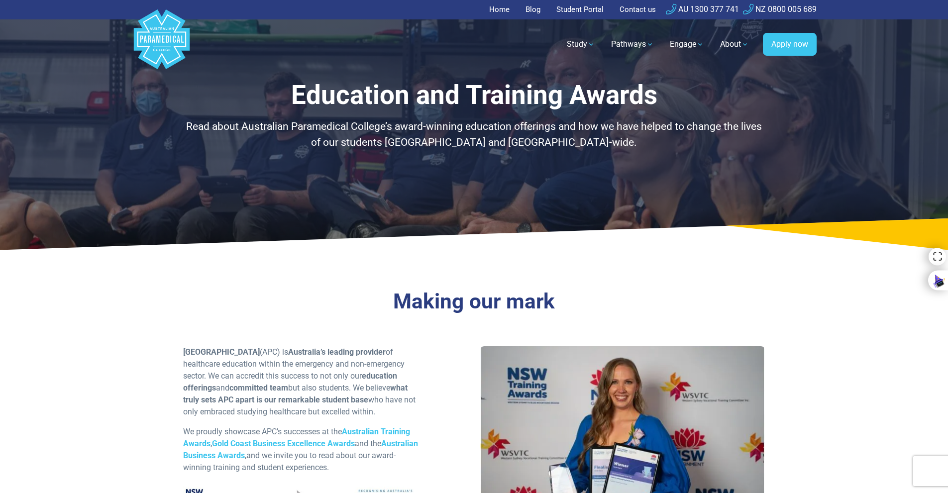 This screenshot has height=493, width=948. Describe the element at coordinates (262, 432) in the screenshot. I see `span: We proudly showcase APC’s successes at the` at that location.